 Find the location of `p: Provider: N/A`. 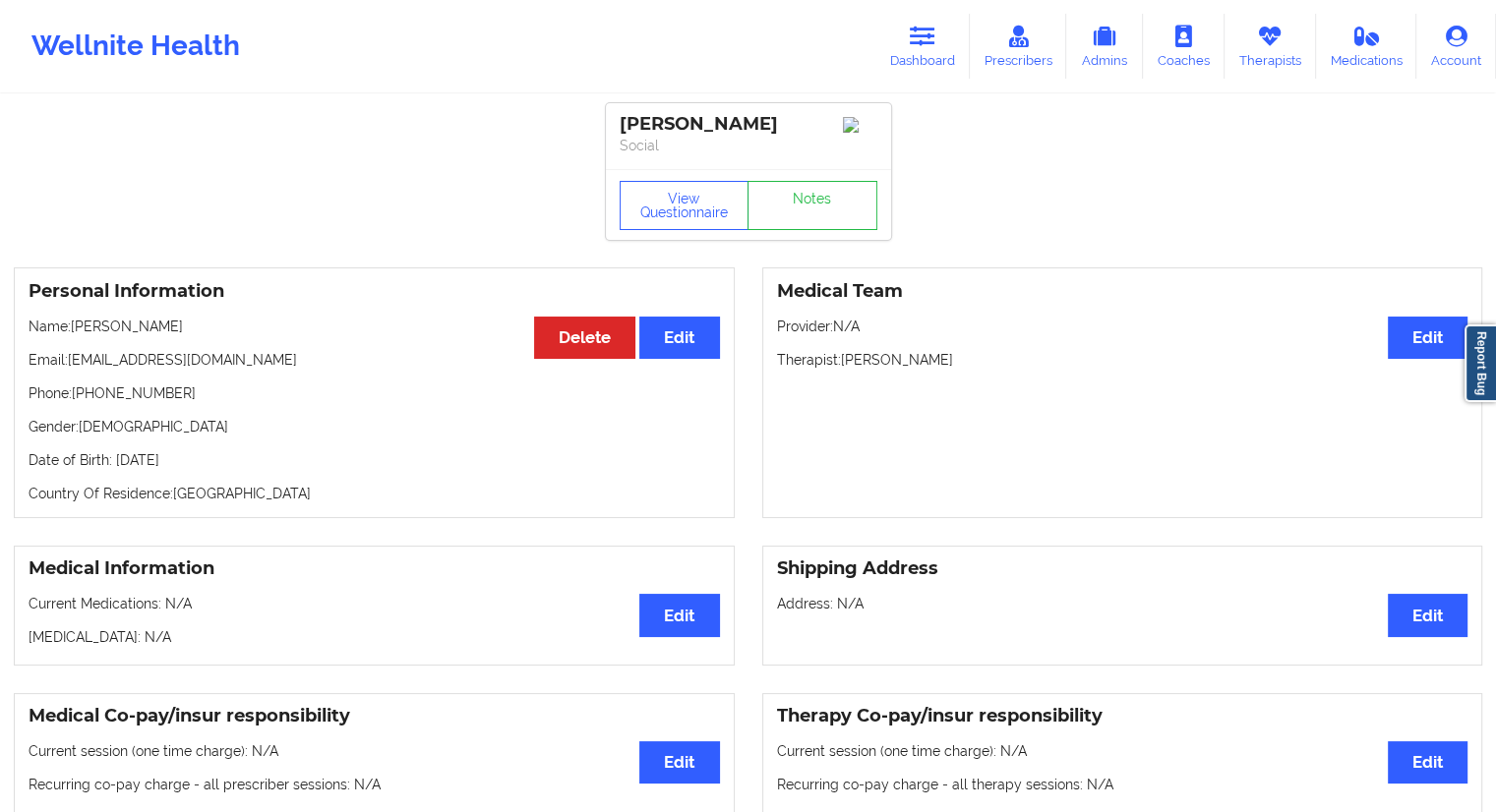

p: Provider: N/A is located at coordinates (1122, 327).